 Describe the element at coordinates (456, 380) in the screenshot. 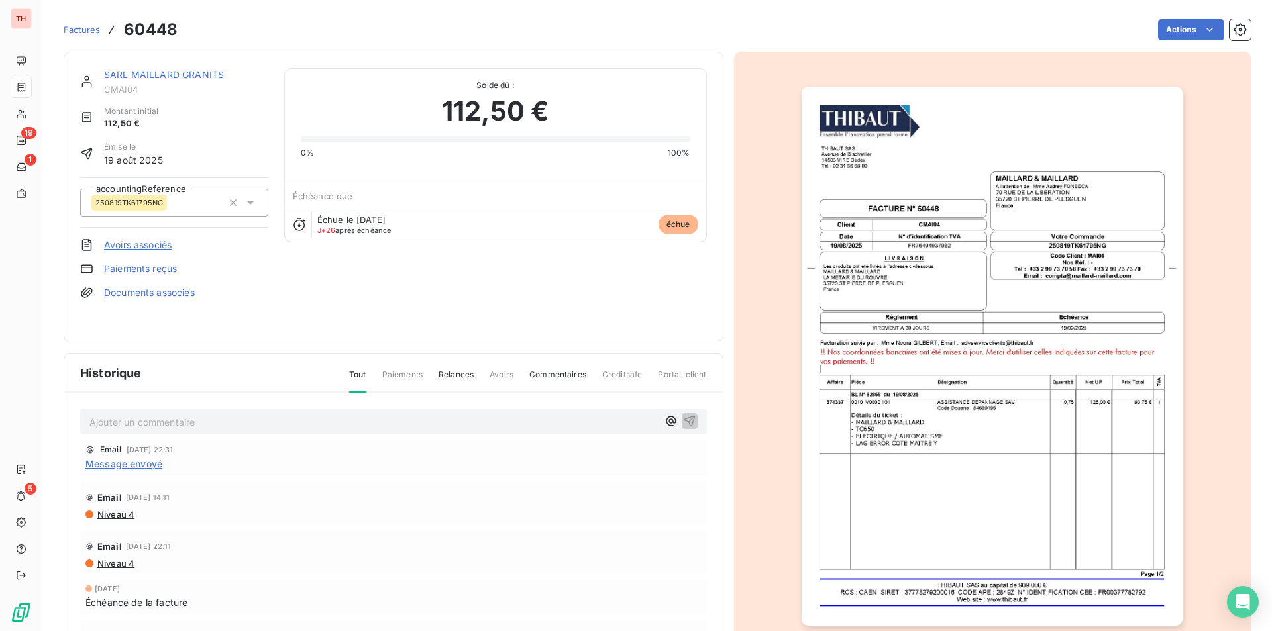

I see `span: Relances` at that location.